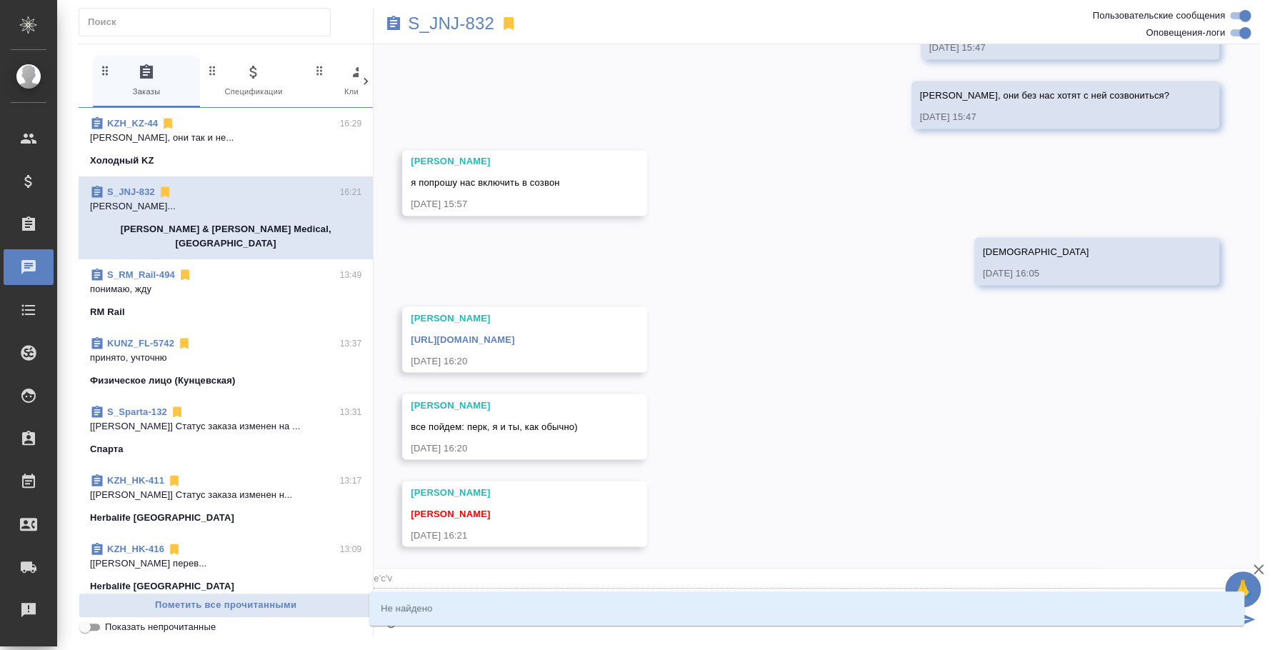 The image size is (1275, 650). Describe the element at coordinates (160, 627) in the screenshot. I see `span: Показать непрочитанные` at that location.